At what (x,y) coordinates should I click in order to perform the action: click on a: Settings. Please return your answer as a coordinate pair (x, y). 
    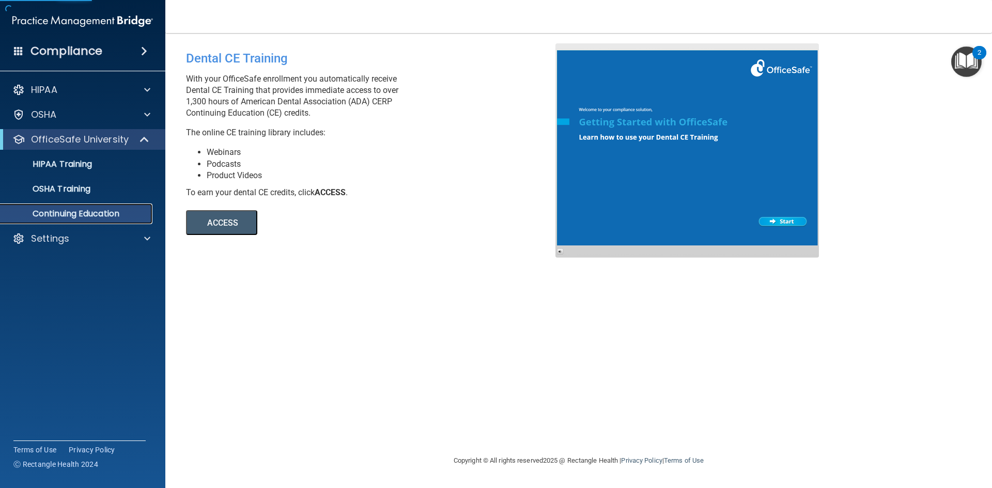
    Looking at the image, I should click on (81, 239).